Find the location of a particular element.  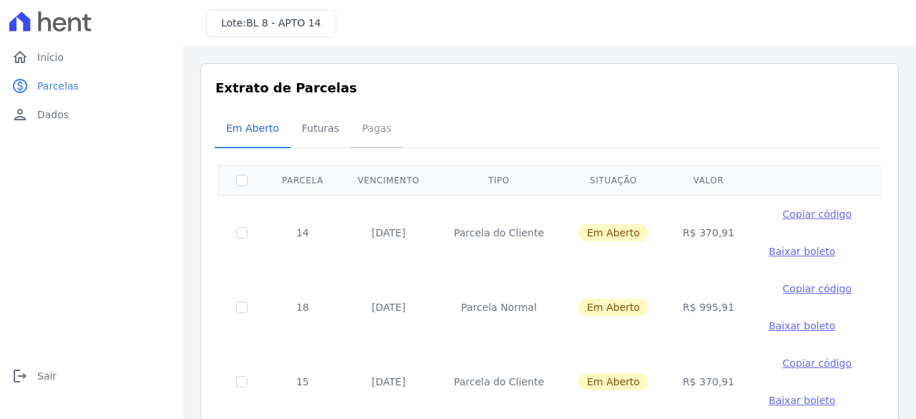

th: Valor is located at coordinates (709, 180).